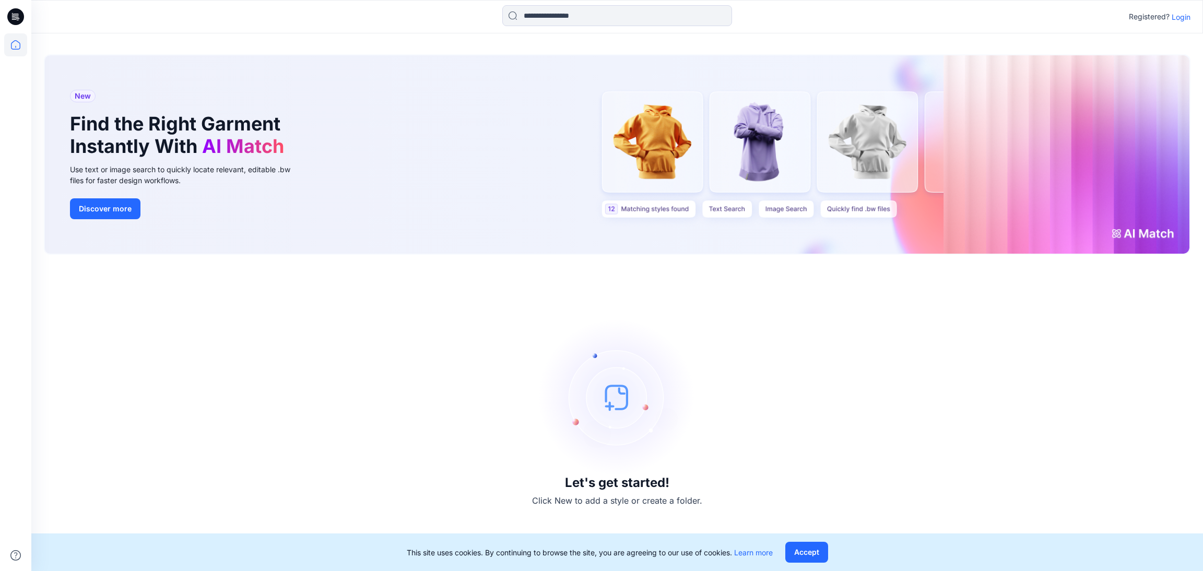 The image size is (1203, 571). I want to click on p: Login, so click(1181, 17).